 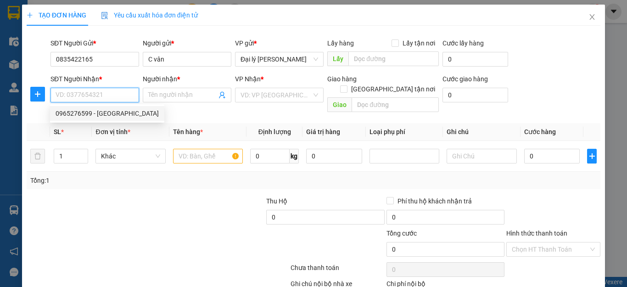 I want to click on input: Cước lấy hàng, so click(x=475, y=59).